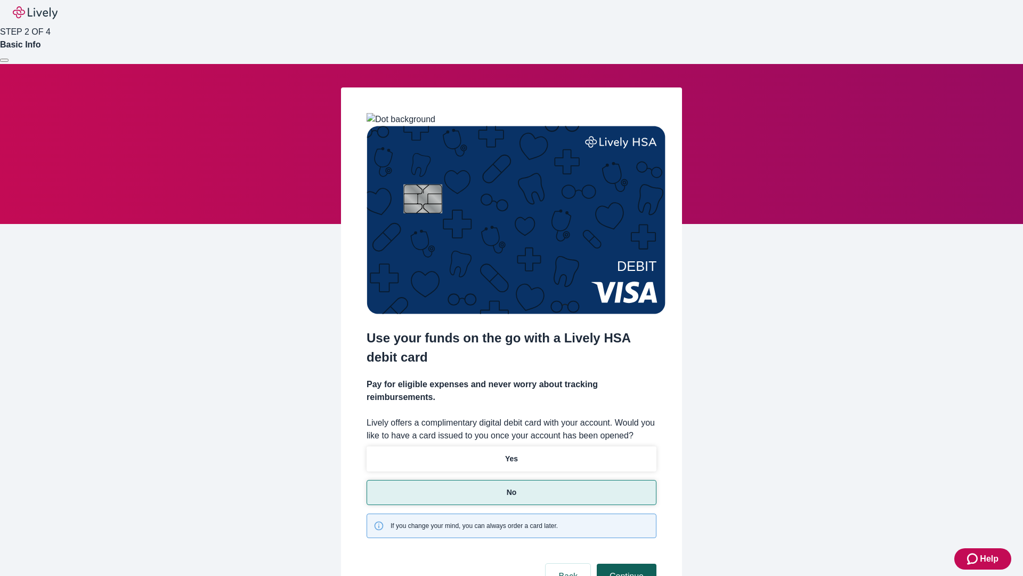  Describe the element at coordinates (983, 559) in the screenshot. I see `button: Zendesk support iconHelp` at that location.